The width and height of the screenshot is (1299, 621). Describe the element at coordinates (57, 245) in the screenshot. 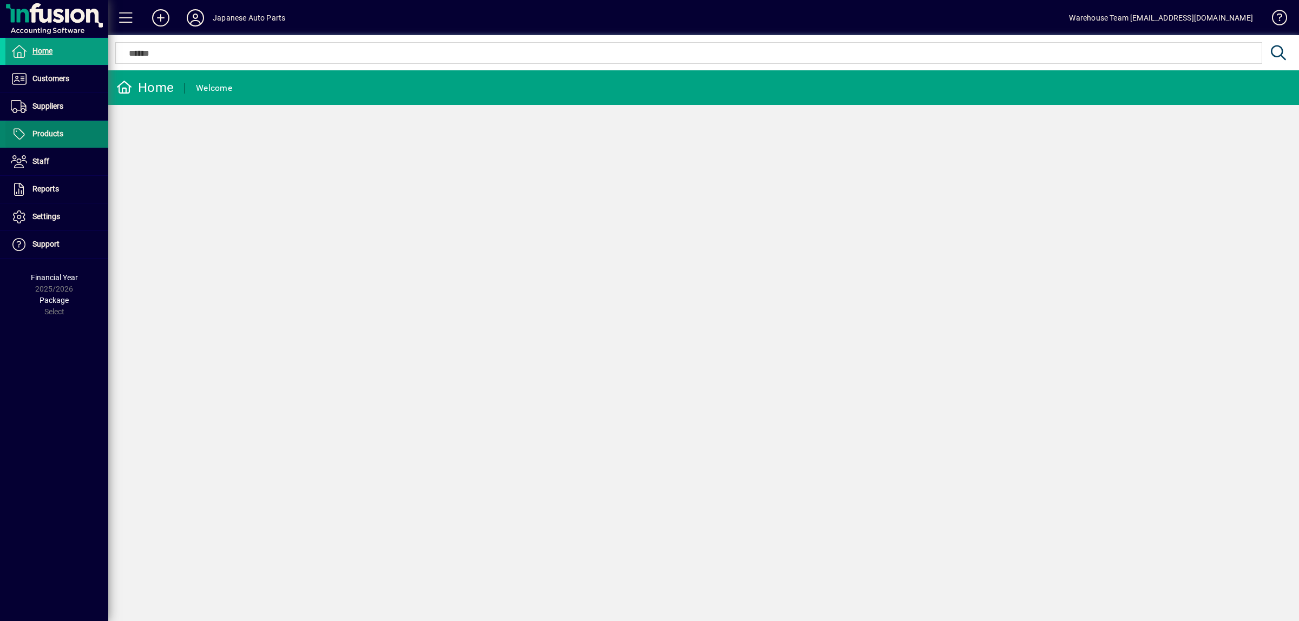

I see `a: Support` at that location.